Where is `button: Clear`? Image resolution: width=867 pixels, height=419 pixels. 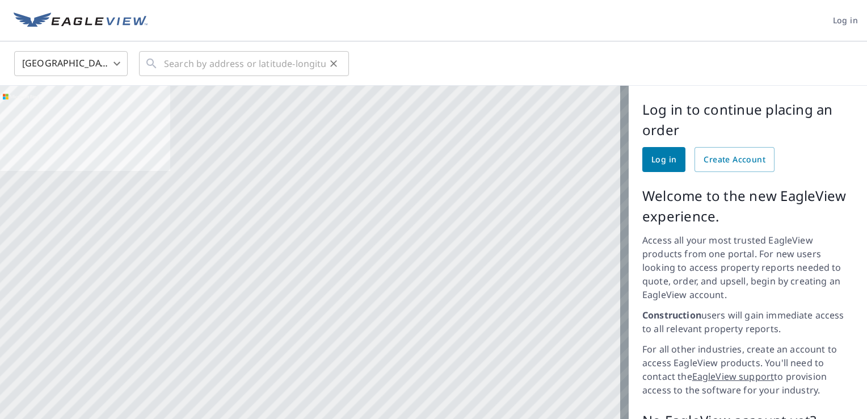
button: Clear is located at coordinates (334, 64).